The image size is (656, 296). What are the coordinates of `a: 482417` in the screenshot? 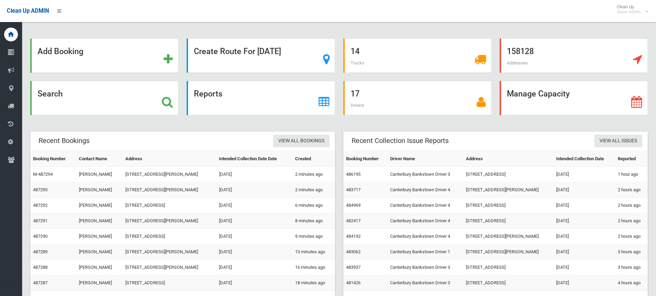 It's located at (353, 220).